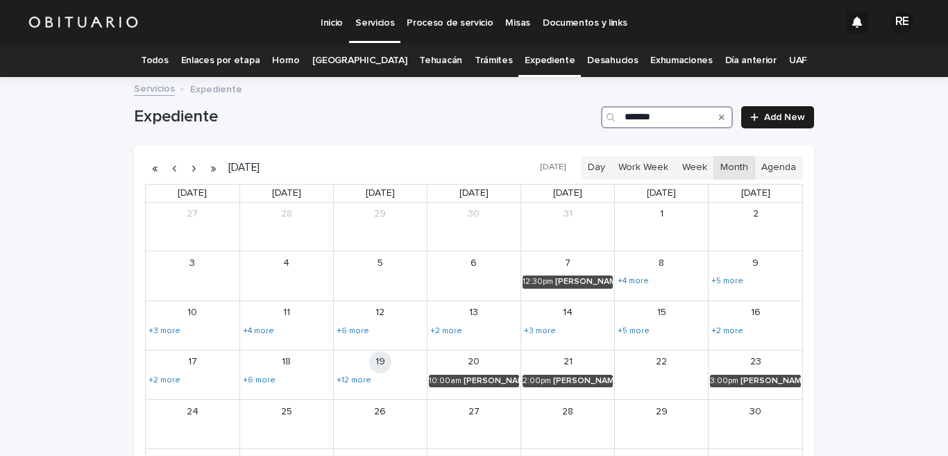  Describe the element at coordinates (380, 227) in the screenshot. I see `td: July 29, 2025` at that location.